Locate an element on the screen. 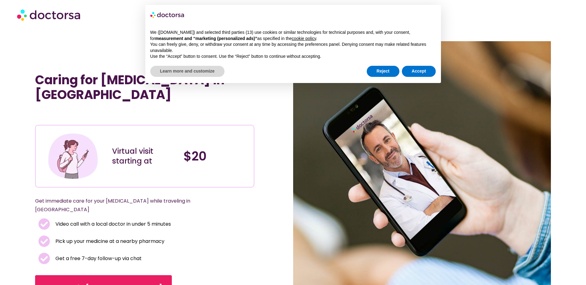 This screenshot has width=586, height=285. button: Accept is located at coordinates (419, 71).